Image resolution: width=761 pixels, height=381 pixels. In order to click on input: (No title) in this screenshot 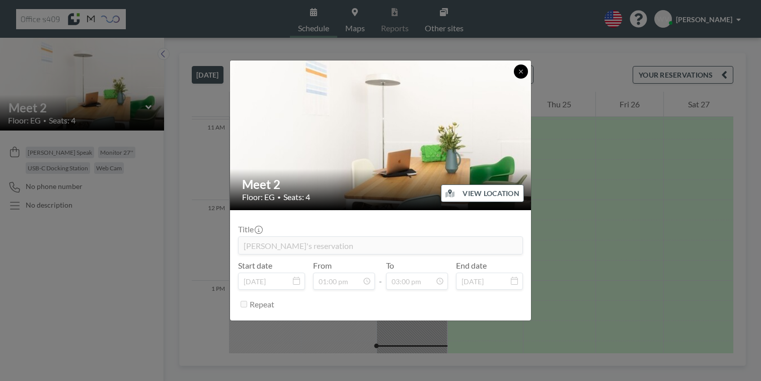, I will do `click(381, 245)`.